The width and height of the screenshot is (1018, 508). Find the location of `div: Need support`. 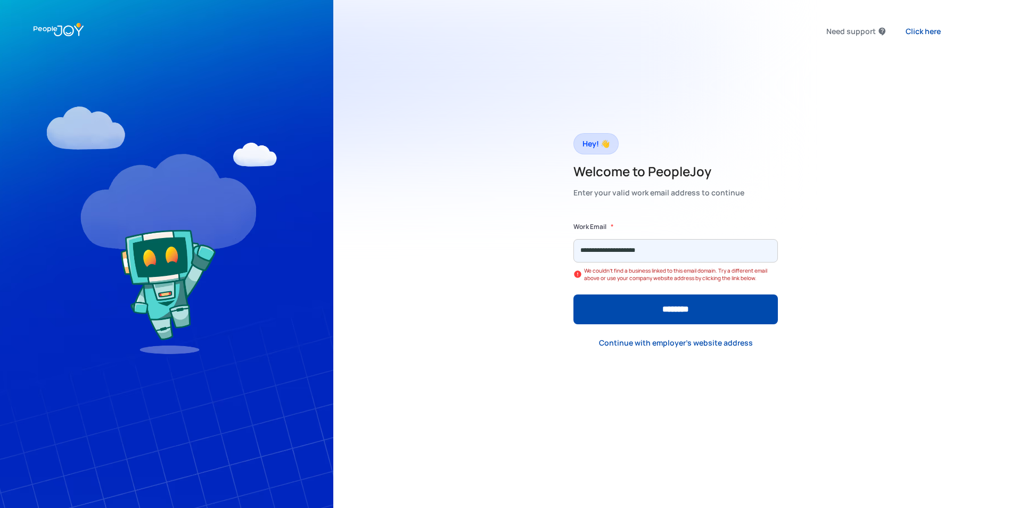

div: Need support is located at coordinates (851, 31).